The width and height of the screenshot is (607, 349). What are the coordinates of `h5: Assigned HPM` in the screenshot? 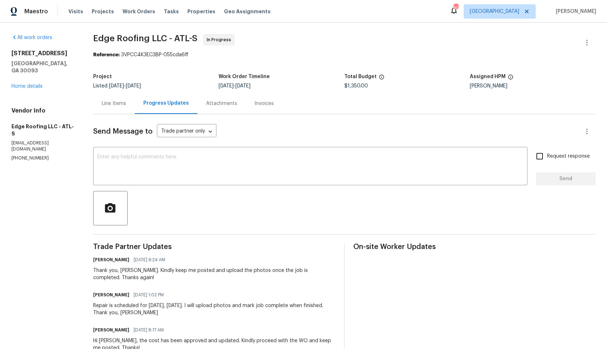 It's located at (487, 77).